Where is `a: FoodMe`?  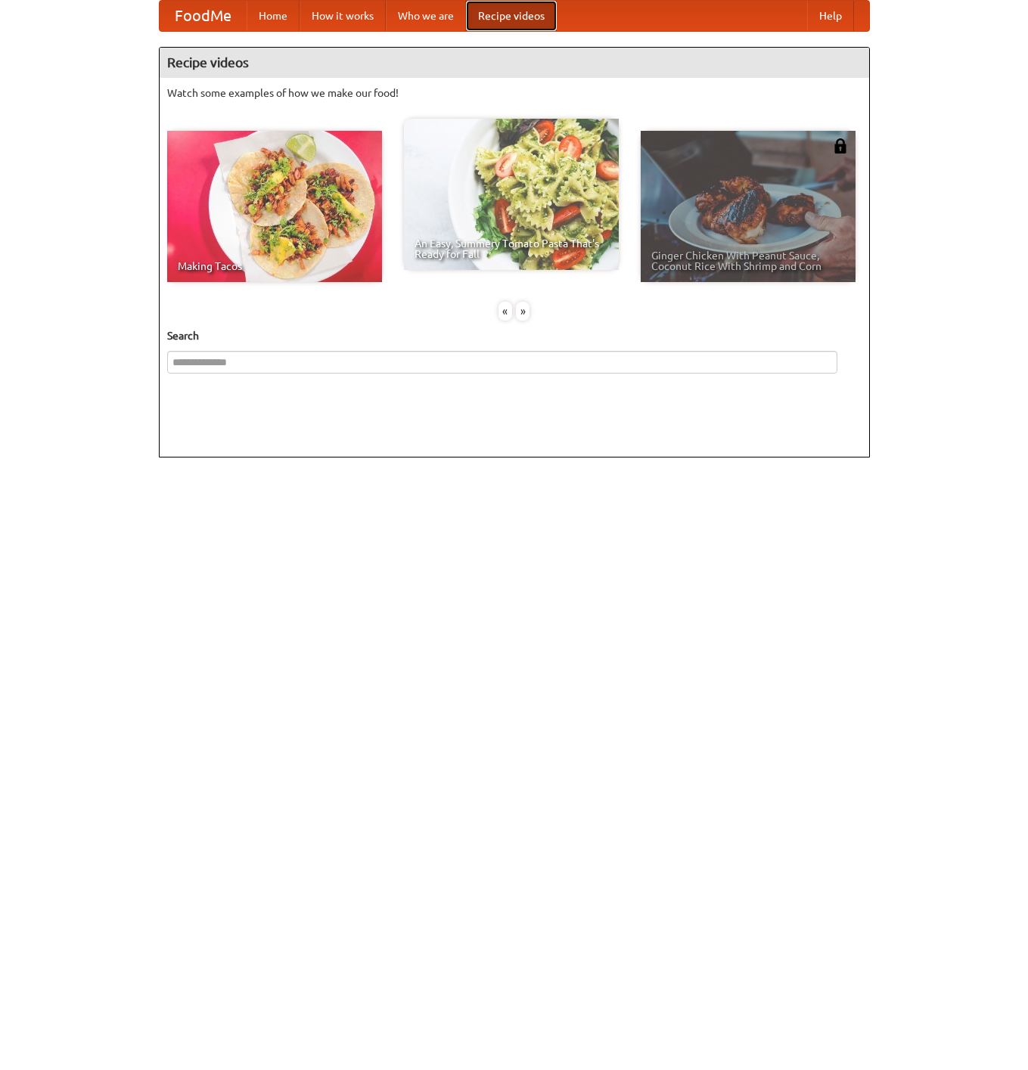
a: FoodMe is located at coordinates (203, 16).